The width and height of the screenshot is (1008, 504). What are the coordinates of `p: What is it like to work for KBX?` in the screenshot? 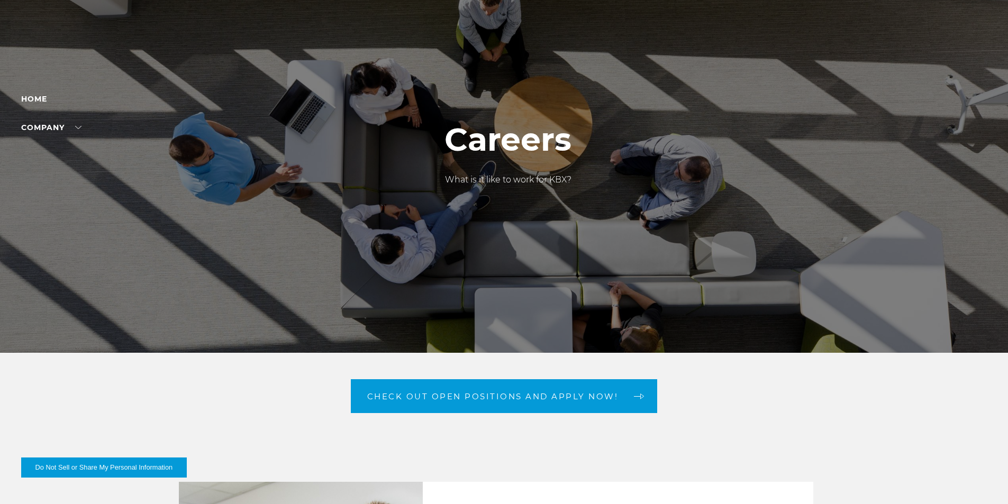 It's located at (508, 180).